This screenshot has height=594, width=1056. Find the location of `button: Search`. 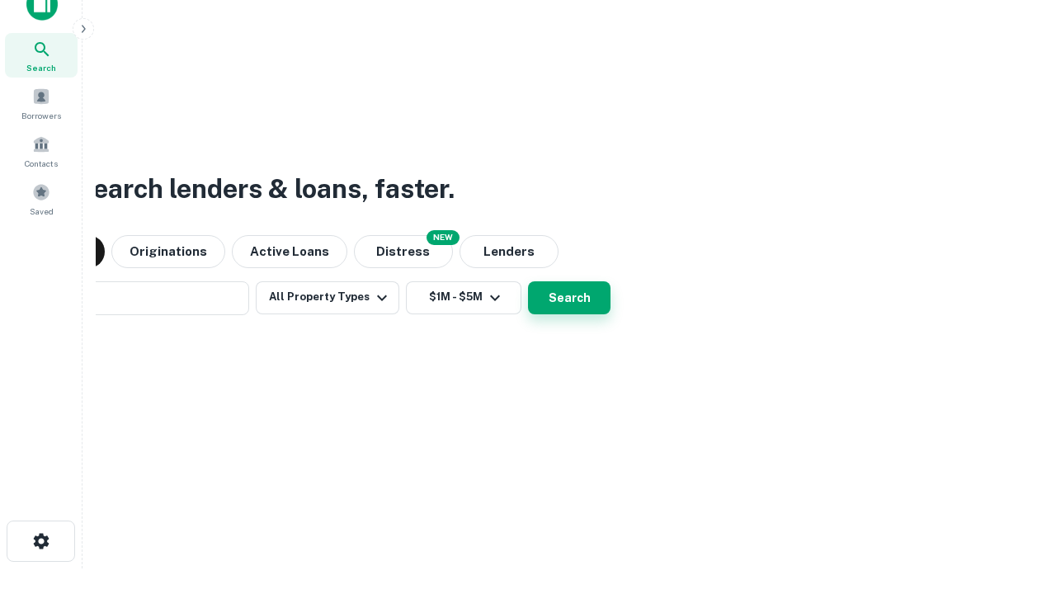

button: Search is located at coordinates (569, 298).